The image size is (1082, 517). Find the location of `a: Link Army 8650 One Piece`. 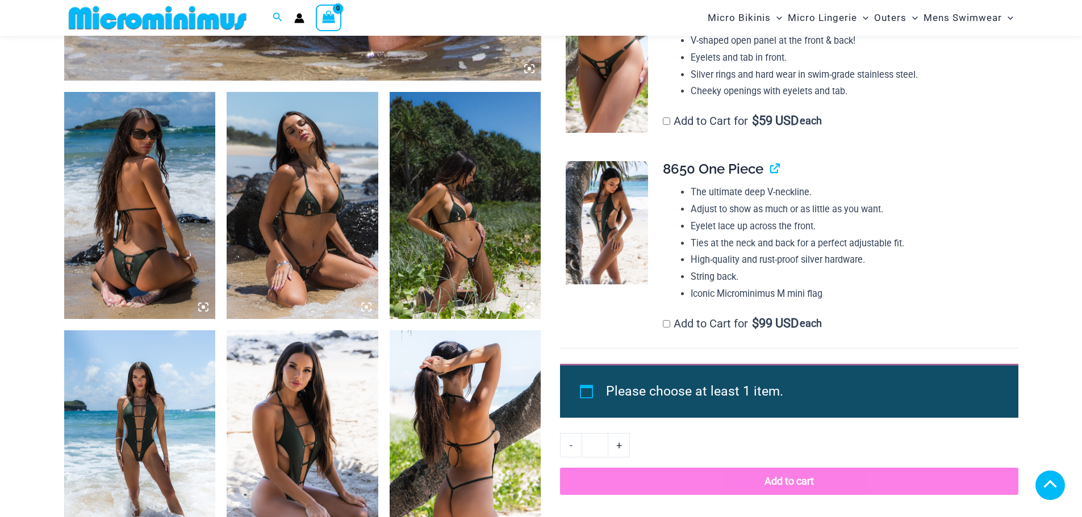

a: Link Army 8650 One Piece is located at coordinates (606, 223).